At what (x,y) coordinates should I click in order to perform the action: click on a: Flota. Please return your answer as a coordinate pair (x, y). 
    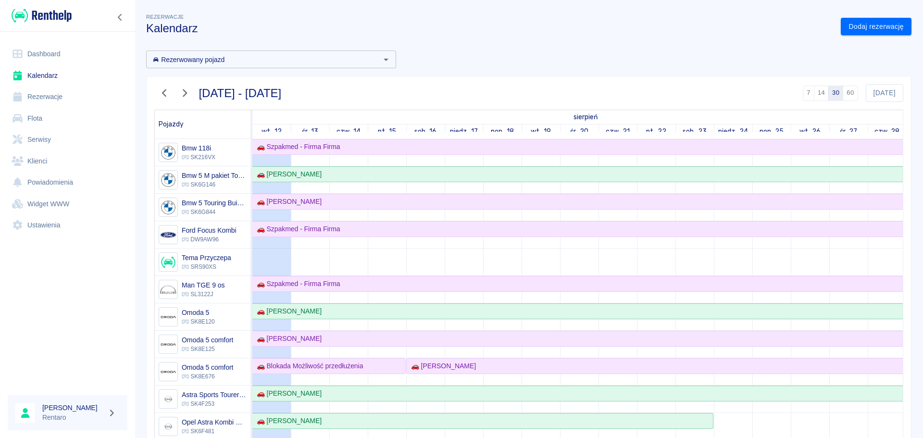
    Looking at the image, I should click on (67, 118).